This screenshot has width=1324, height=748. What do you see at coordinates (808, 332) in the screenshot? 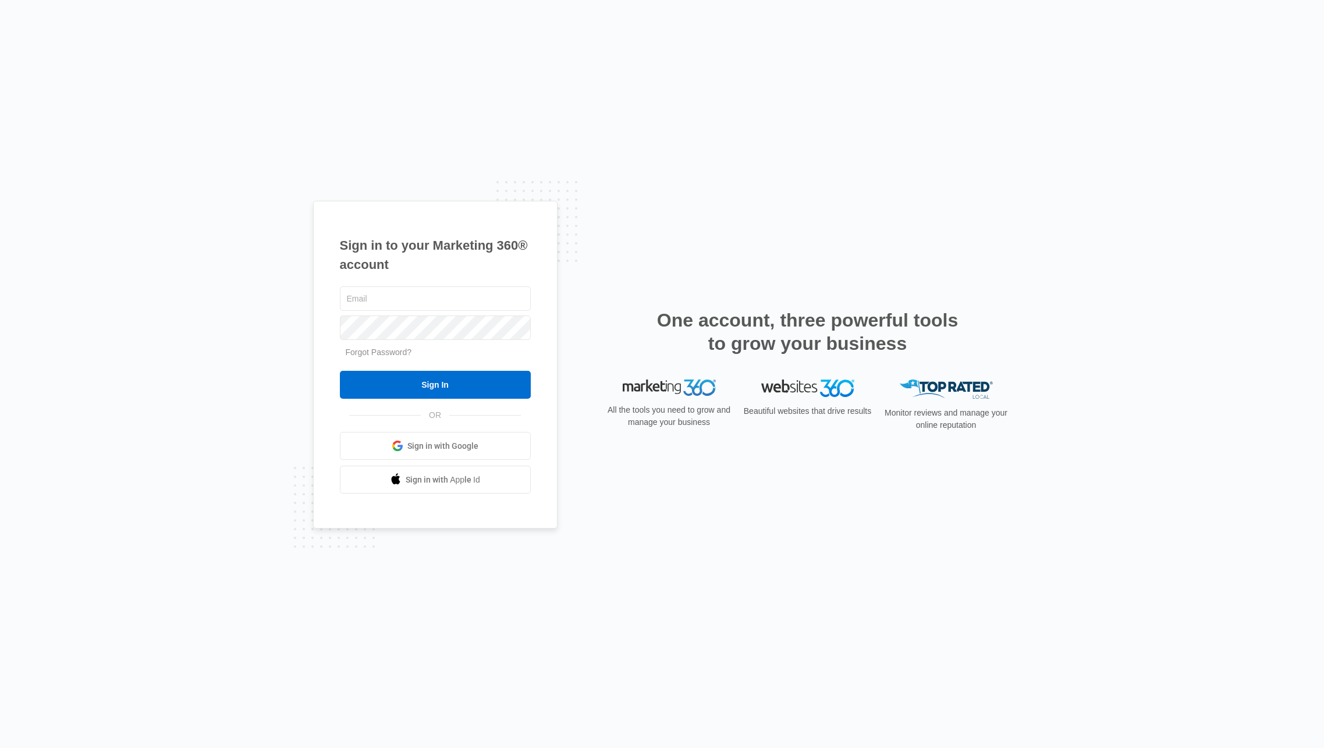
I see `h2: One account, three powerful tools to grow your business` at bounding box center [808, 332].